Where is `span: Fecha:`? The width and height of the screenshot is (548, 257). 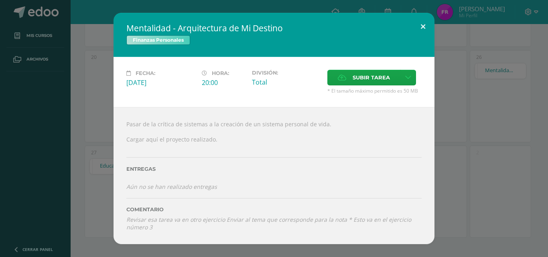 span: Fecha: is located at coordinates (145, 73).